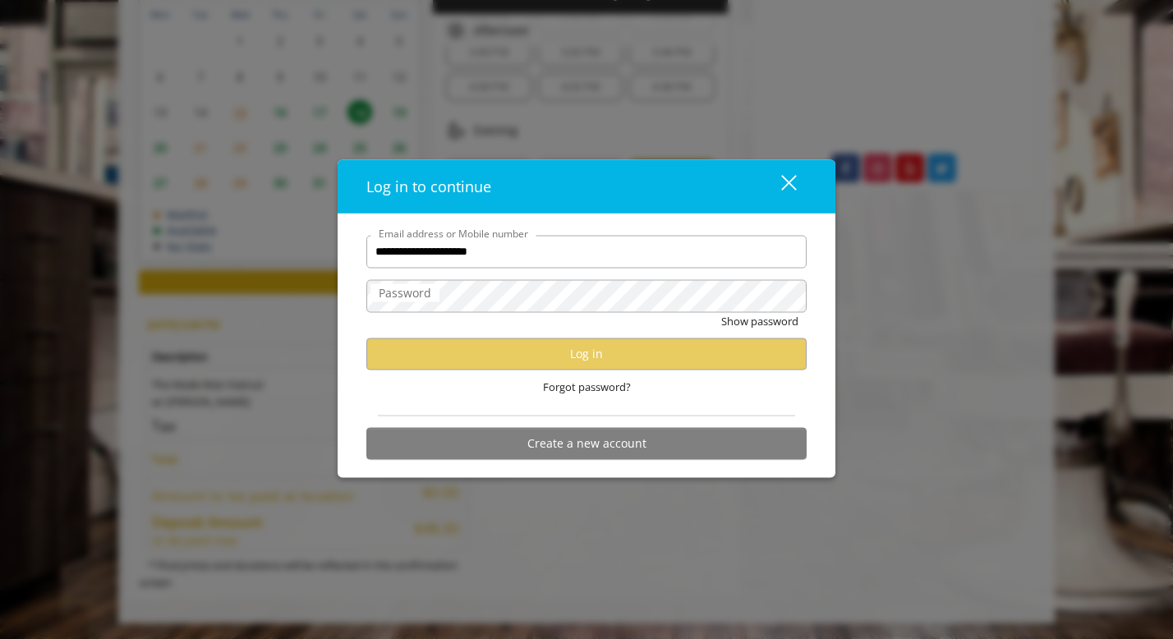 Image resolution: width=1173 pixels, height=639 pixels. Describe the element at coordinates (587, 386) in the screenshot. I see `span: Forgot password?` at that location.